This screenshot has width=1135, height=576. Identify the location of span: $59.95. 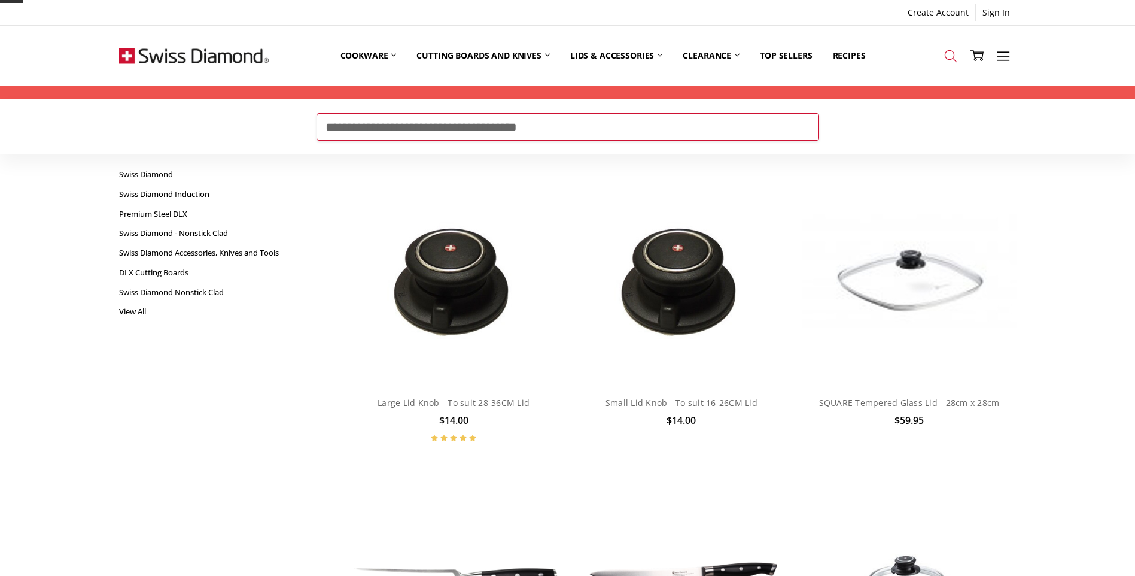
(909, 420).